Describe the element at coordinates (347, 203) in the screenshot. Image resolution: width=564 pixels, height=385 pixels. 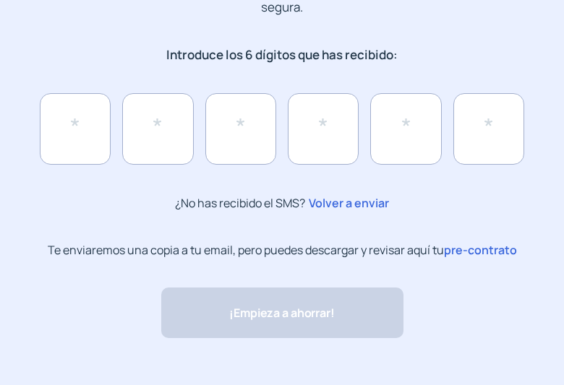
I see `span: Volver a enviar` at that location.